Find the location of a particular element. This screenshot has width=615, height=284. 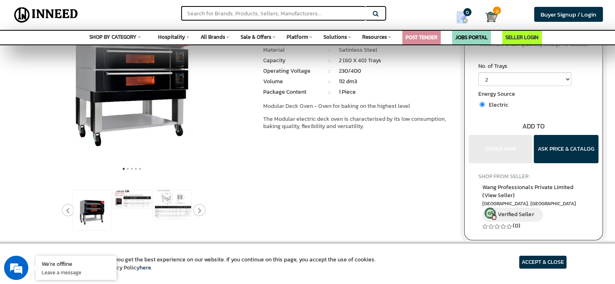

button: 4 is located at coordinates (136, 169).